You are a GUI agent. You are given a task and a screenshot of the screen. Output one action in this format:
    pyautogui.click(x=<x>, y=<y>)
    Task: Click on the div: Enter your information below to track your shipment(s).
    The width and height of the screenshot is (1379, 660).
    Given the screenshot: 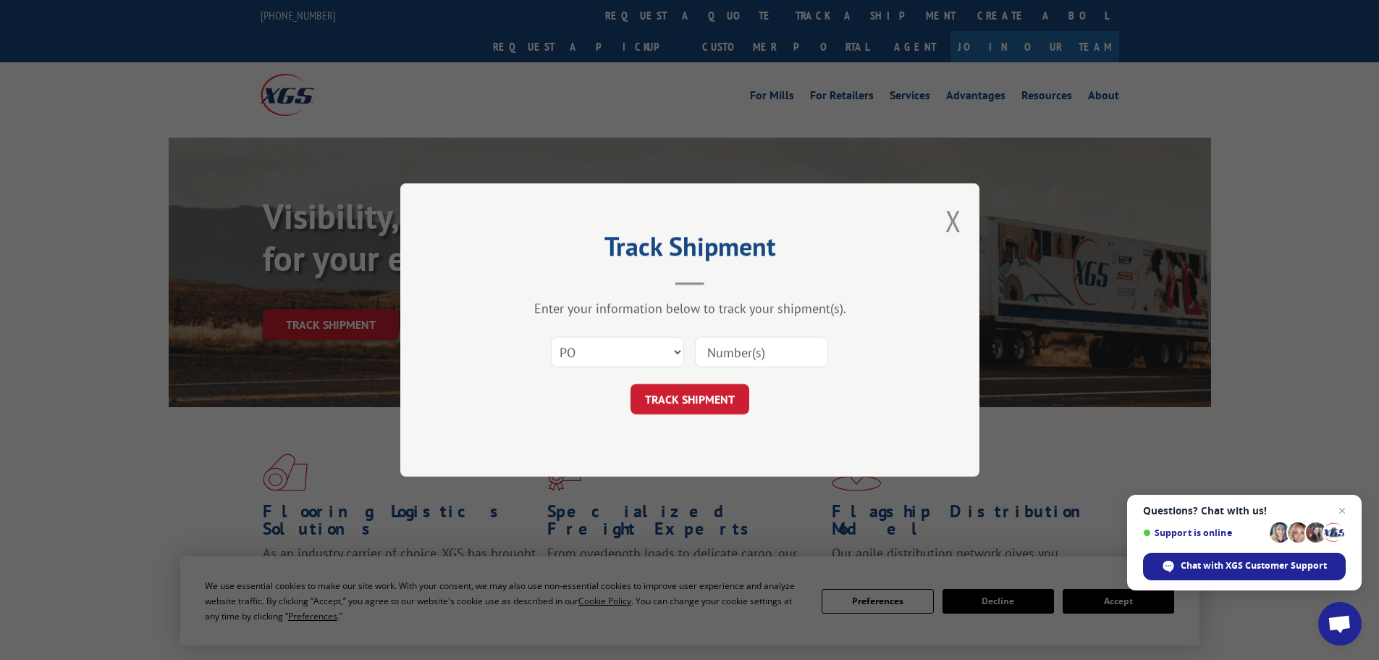 What is the action you would take?
    pyautogui.click(x=690, y=308)
    